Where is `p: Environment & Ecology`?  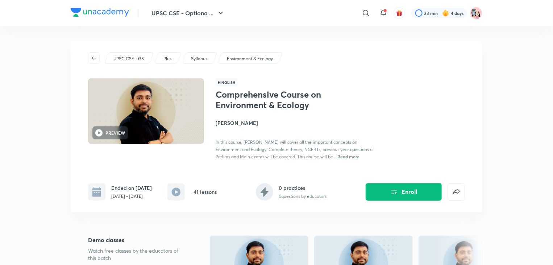 p: Environment & Ecology is located at coordinates (250, 59).